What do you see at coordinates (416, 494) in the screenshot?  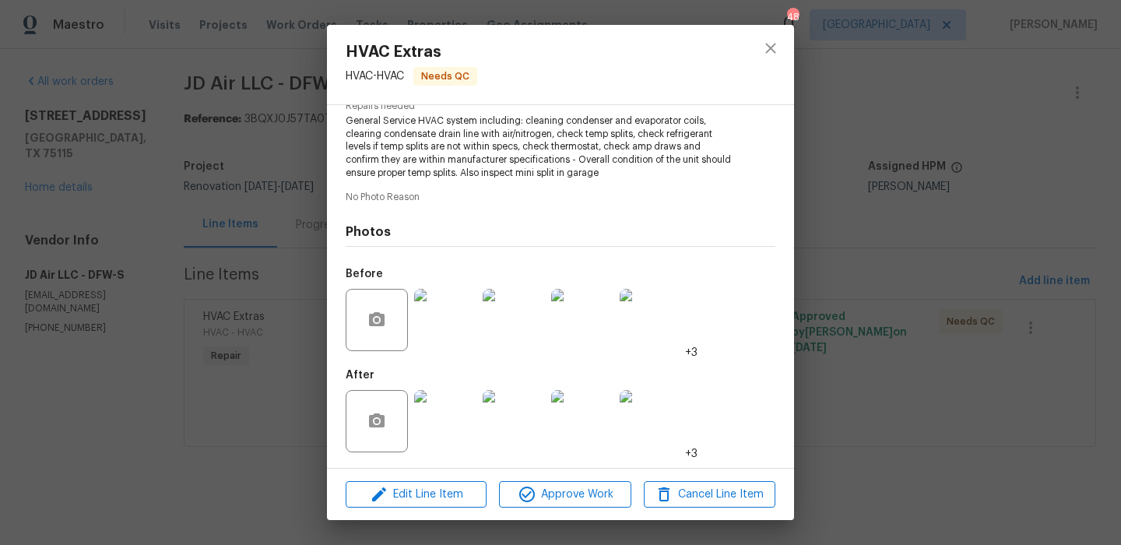 I see `button: Edit Line Item` at bounding box center [416, 494].